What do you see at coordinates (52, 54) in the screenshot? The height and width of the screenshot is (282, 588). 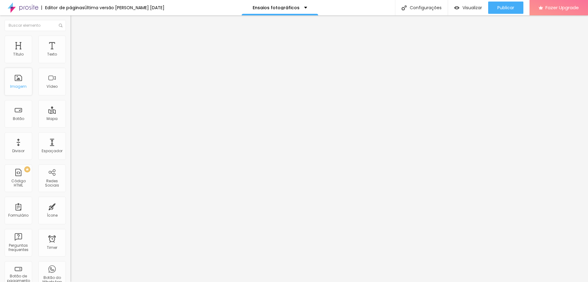 I see `div: Texto` at bounding box center [52, 54].